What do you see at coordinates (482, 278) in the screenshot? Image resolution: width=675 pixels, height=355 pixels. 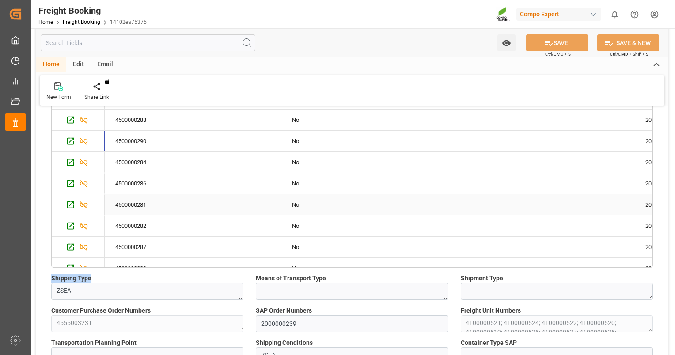 I see `span: Shipment Type` at bounding box center [482, 278].